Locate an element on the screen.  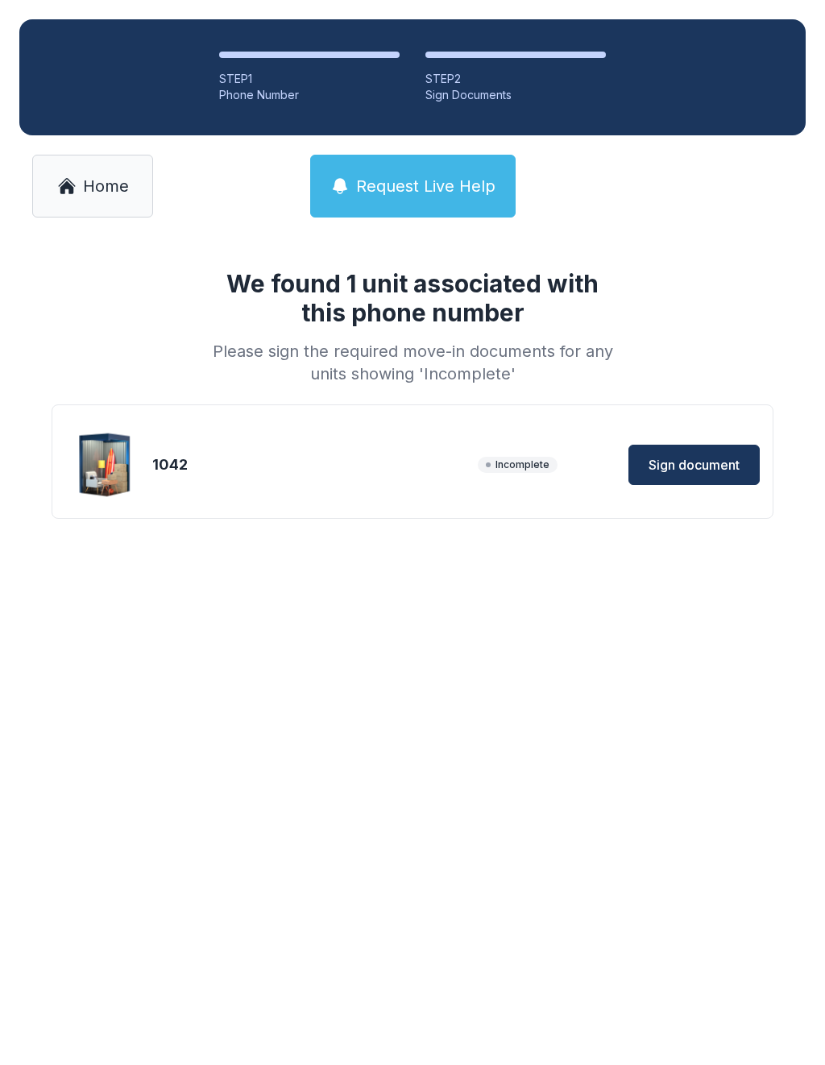
div: STEP 1 is located at coordinates (309, 79).